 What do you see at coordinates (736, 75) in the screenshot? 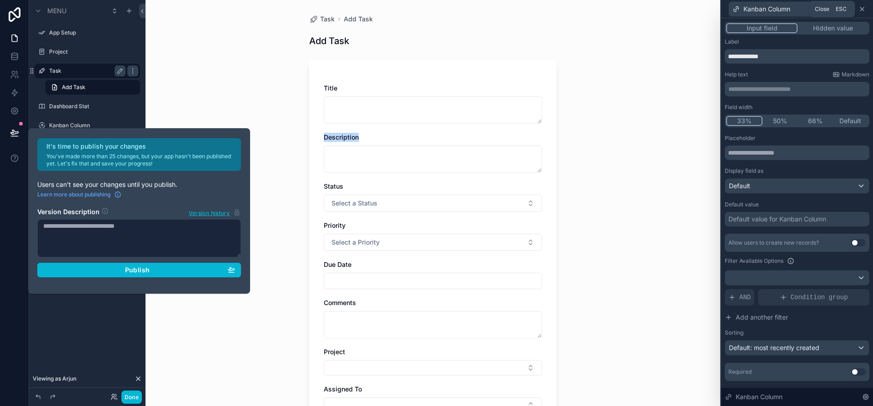
I see `label: Help text` at bounding box center [736, 75].